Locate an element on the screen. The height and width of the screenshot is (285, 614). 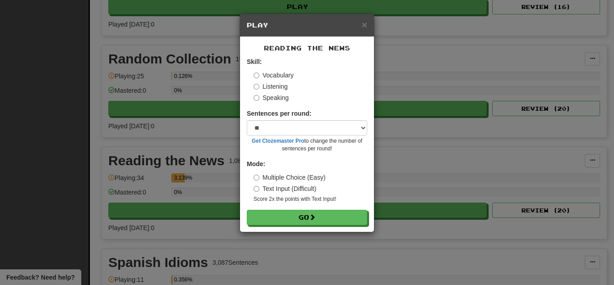
input: Vocabulary is located at coordinates (256, 75).